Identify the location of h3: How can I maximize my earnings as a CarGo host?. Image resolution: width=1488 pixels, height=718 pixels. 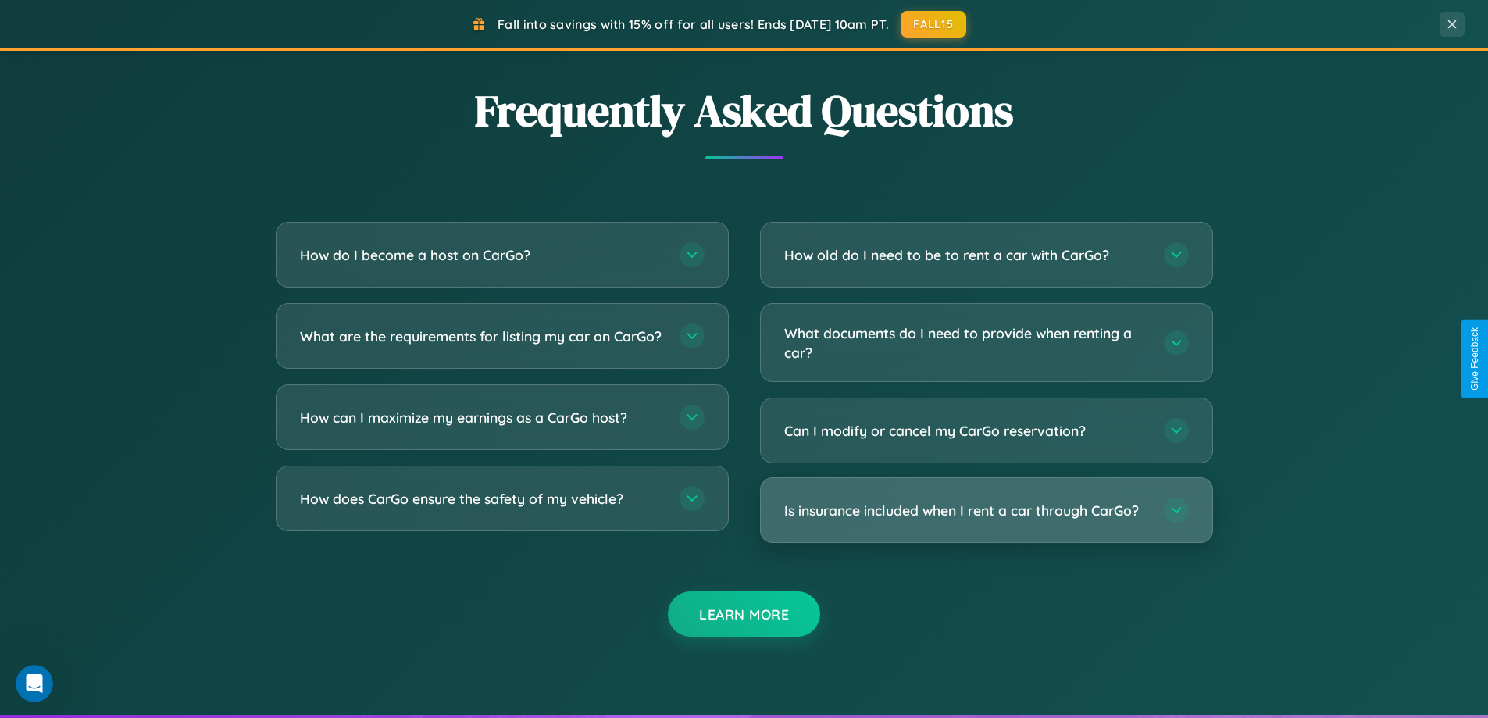
(482, 417).